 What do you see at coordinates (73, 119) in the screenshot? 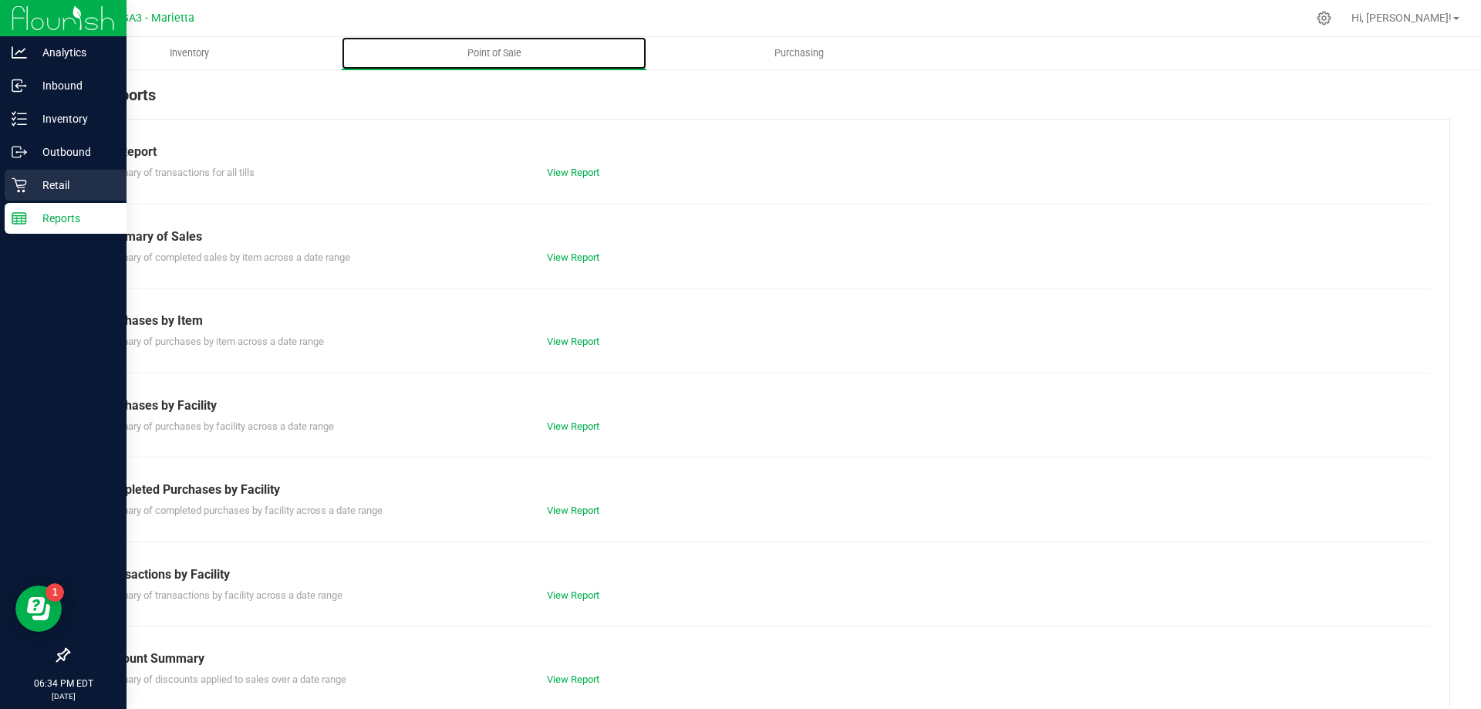
I see `p: Inventory` at bounding box center [73, 119].